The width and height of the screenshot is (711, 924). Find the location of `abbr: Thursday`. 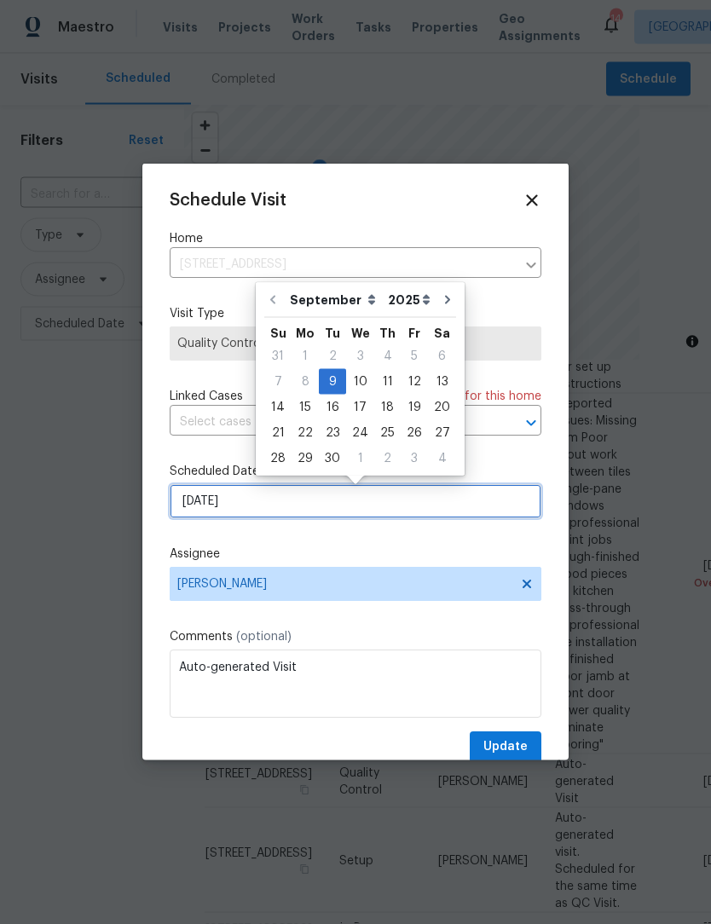

abbr: Thursday is located at coordinates (387, 333).